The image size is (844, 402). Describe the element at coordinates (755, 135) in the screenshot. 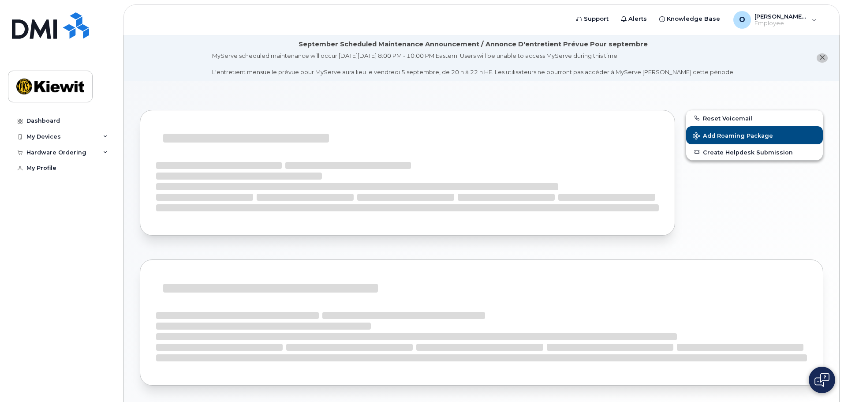

I see `button: Add Roaming Package` at that location.